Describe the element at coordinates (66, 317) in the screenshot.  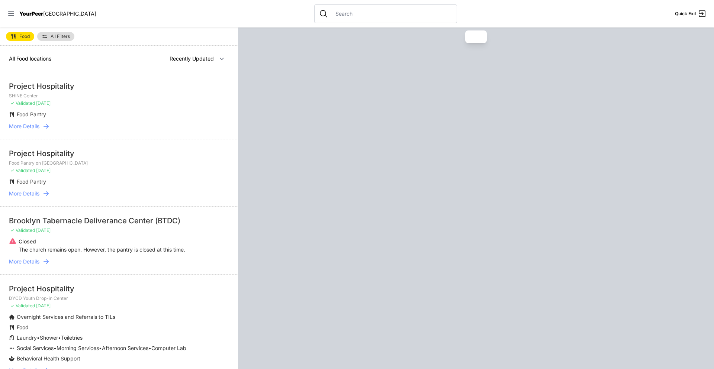
I see `span: Overnight Services and Referrals to TILs` at that location.